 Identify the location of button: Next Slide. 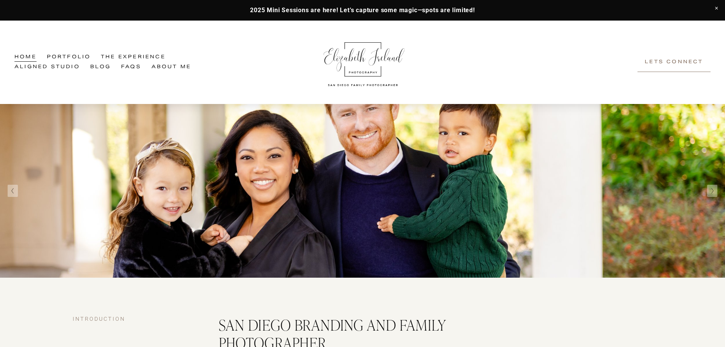
(712, 191).